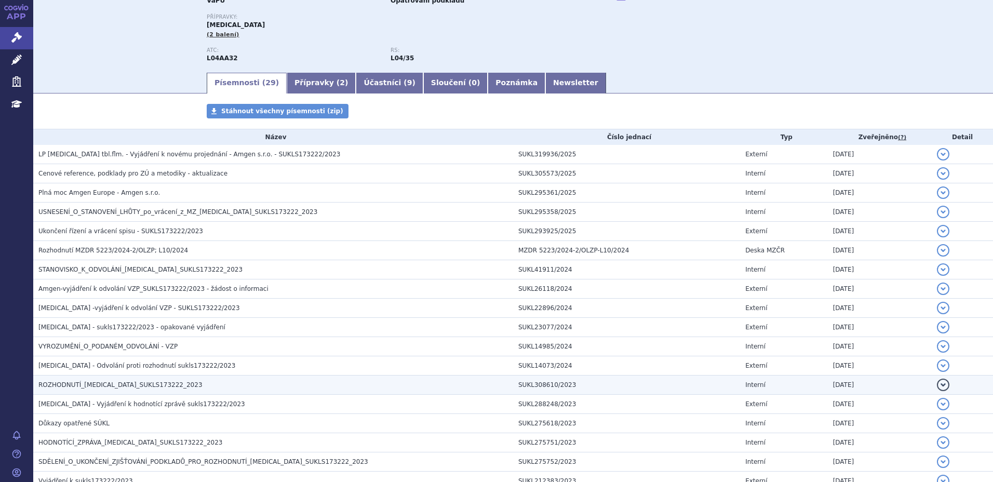 The image size is (993, 482). What do you see at coordinates (113, 250) in the screenshot?
I see `span: Rozhodnutí MZDR 5223/2024-2/OLZP; L10/2024` at bounding box center [113, 250].